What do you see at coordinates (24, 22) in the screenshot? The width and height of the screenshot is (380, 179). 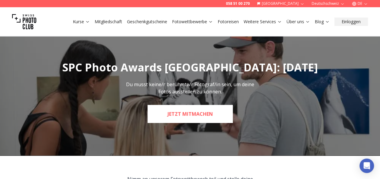 I see `img: Swiss photo club` at bounding box center [24, 22].